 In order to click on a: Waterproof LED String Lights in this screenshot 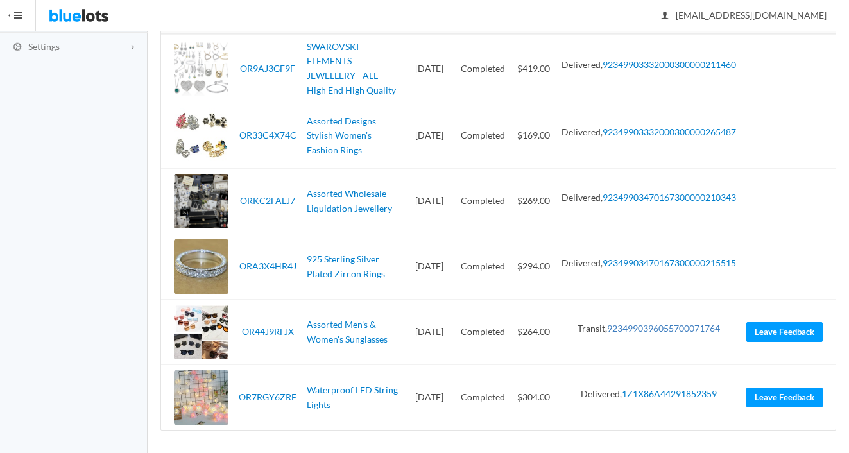, I will do `click(352, 397)`.